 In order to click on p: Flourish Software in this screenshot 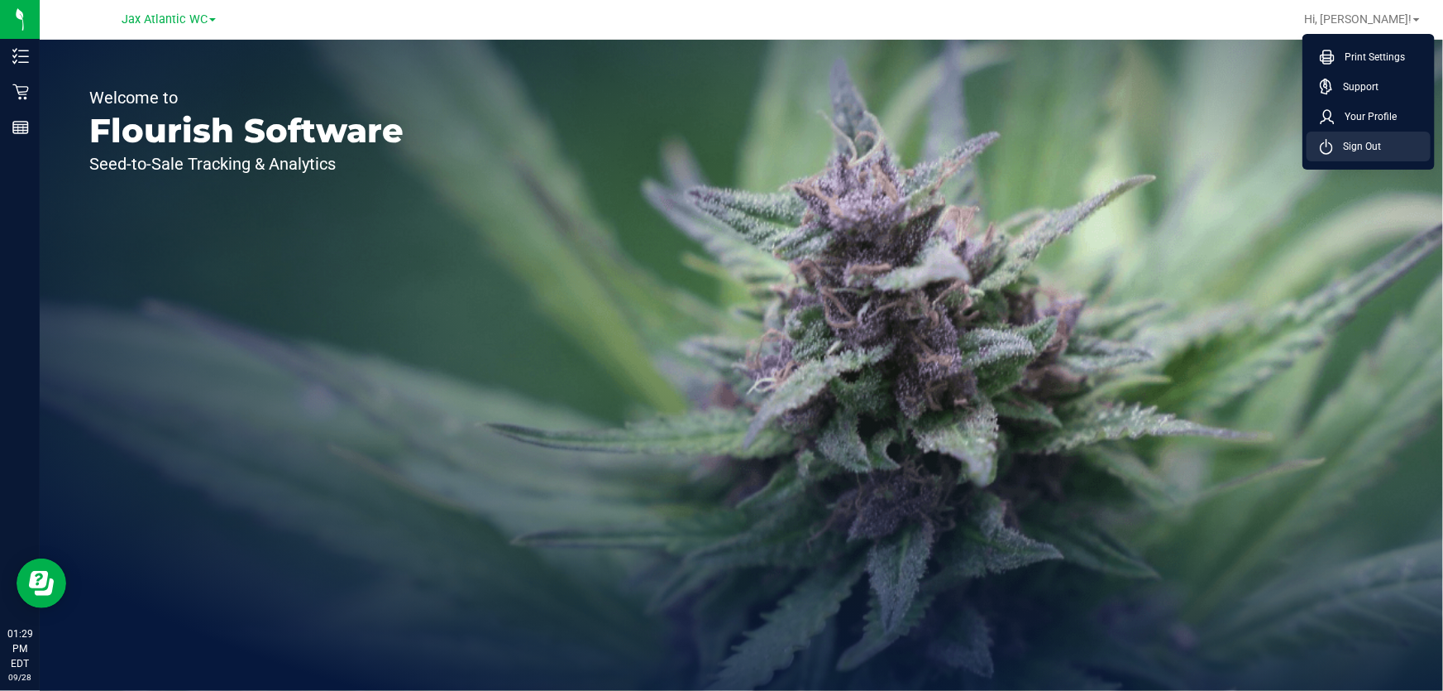, I will do `click(246, 131)`.